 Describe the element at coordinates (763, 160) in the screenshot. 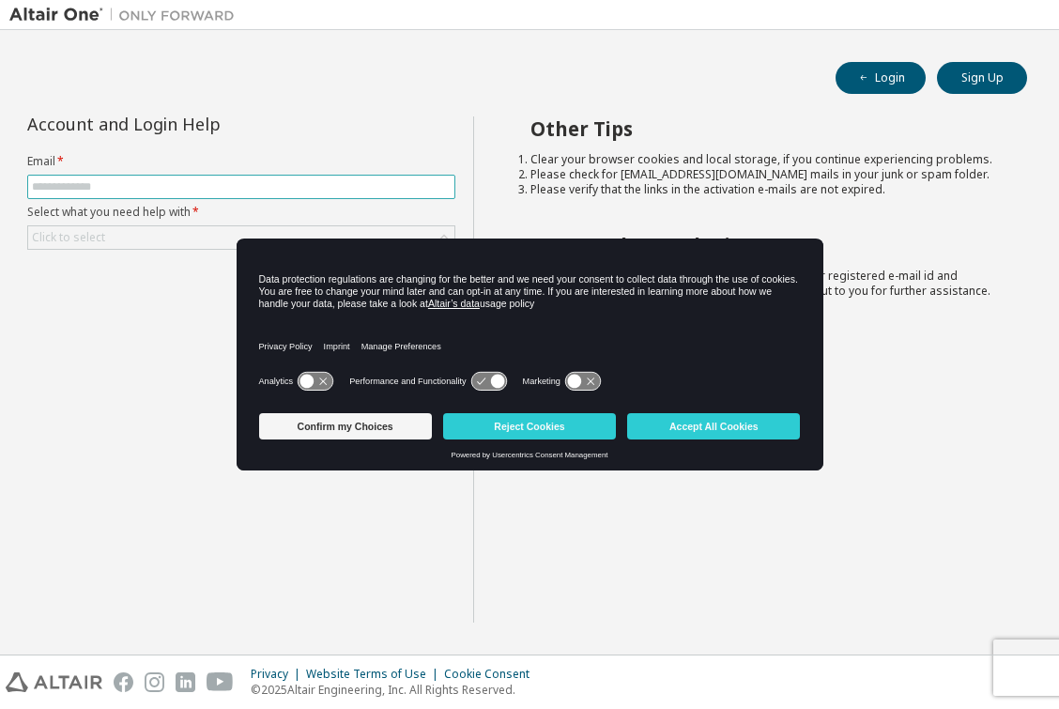

I see `li: Clear your browser cookies and local storage, if you continue experiencing problems.` at that location.